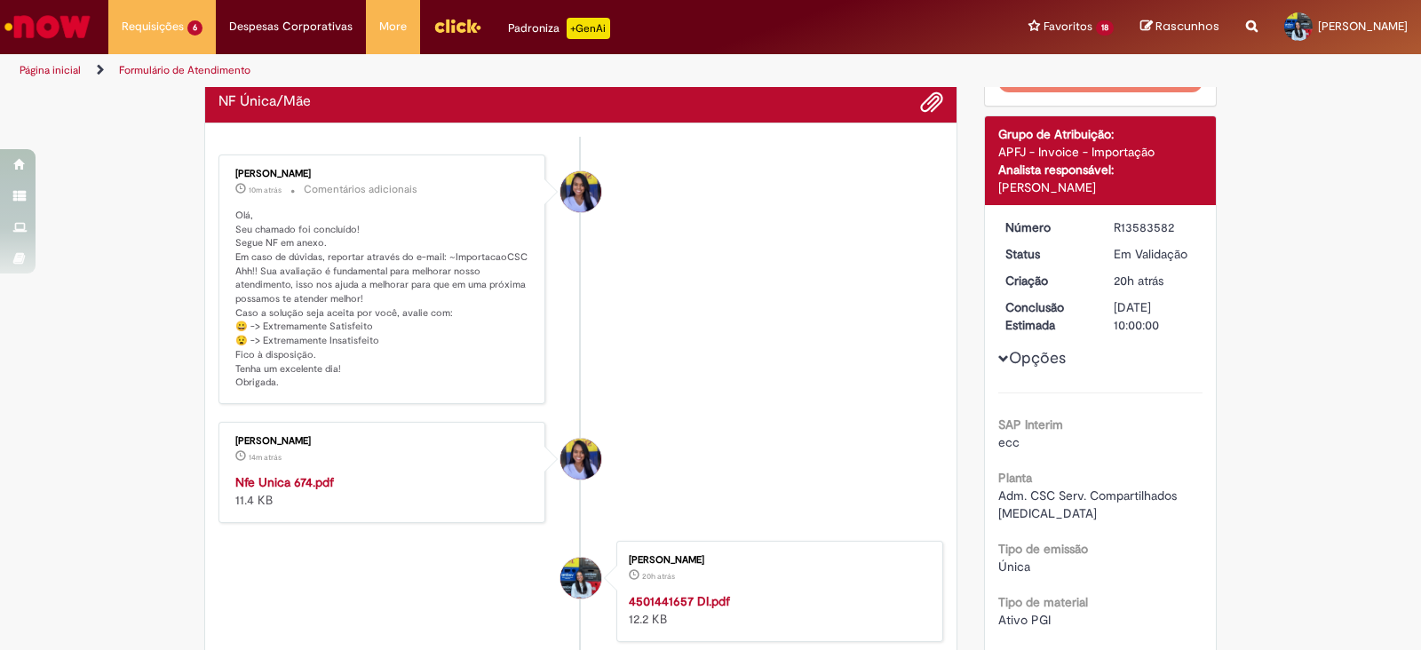  Describe the element at coordinates (680, 601) in the screenshot. I see `strong: 4501441657 DI.pdf` at that location.